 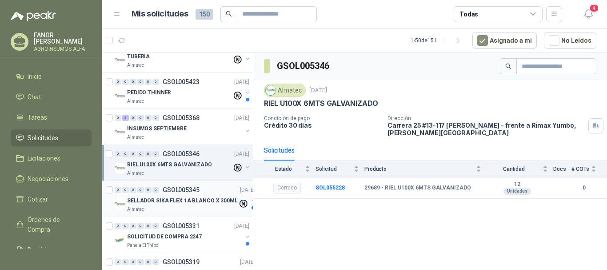 What do you see at coordinates (284, 168) in the screenshot?
I see `th: Estado` at bounding box center [284, 168].